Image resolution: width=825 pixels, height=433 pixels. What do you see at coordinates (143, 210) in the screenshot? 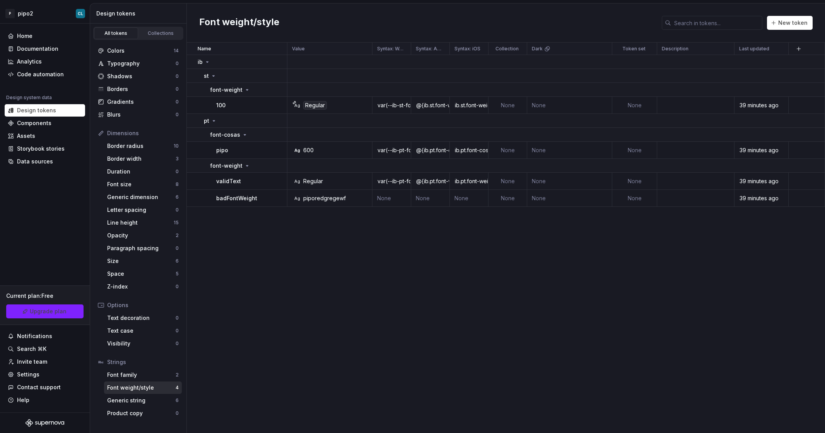
I see `a: Letter spacing0` at bounding box center [143, 210].